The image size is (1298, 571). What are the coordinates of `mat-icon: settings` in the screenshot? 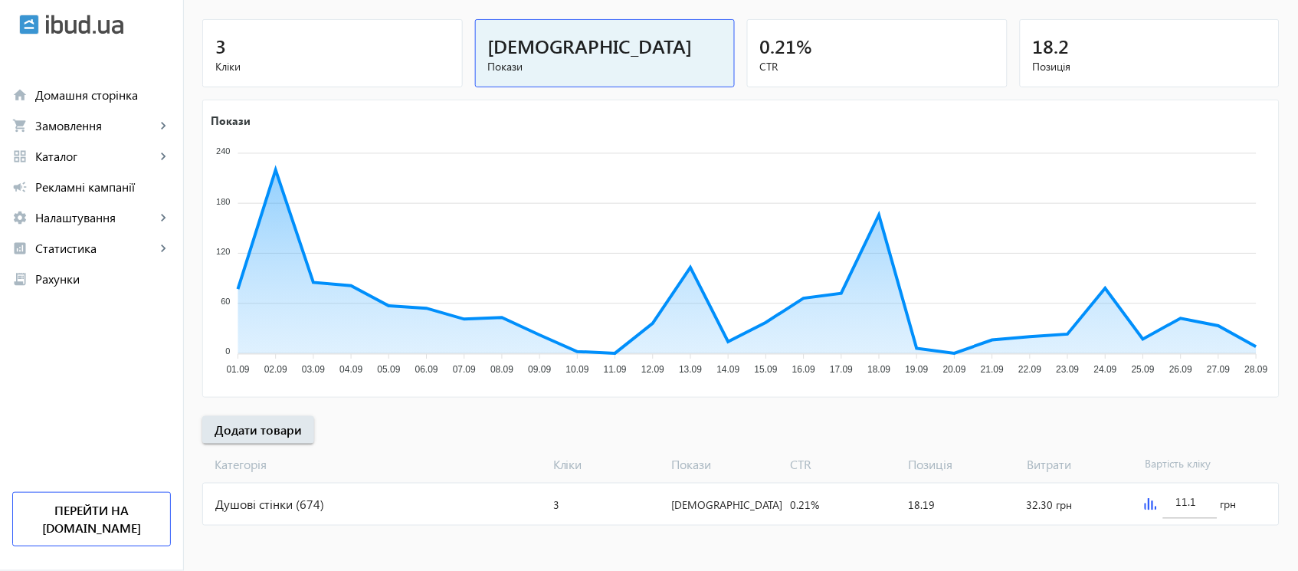 It's located at (20, 218).